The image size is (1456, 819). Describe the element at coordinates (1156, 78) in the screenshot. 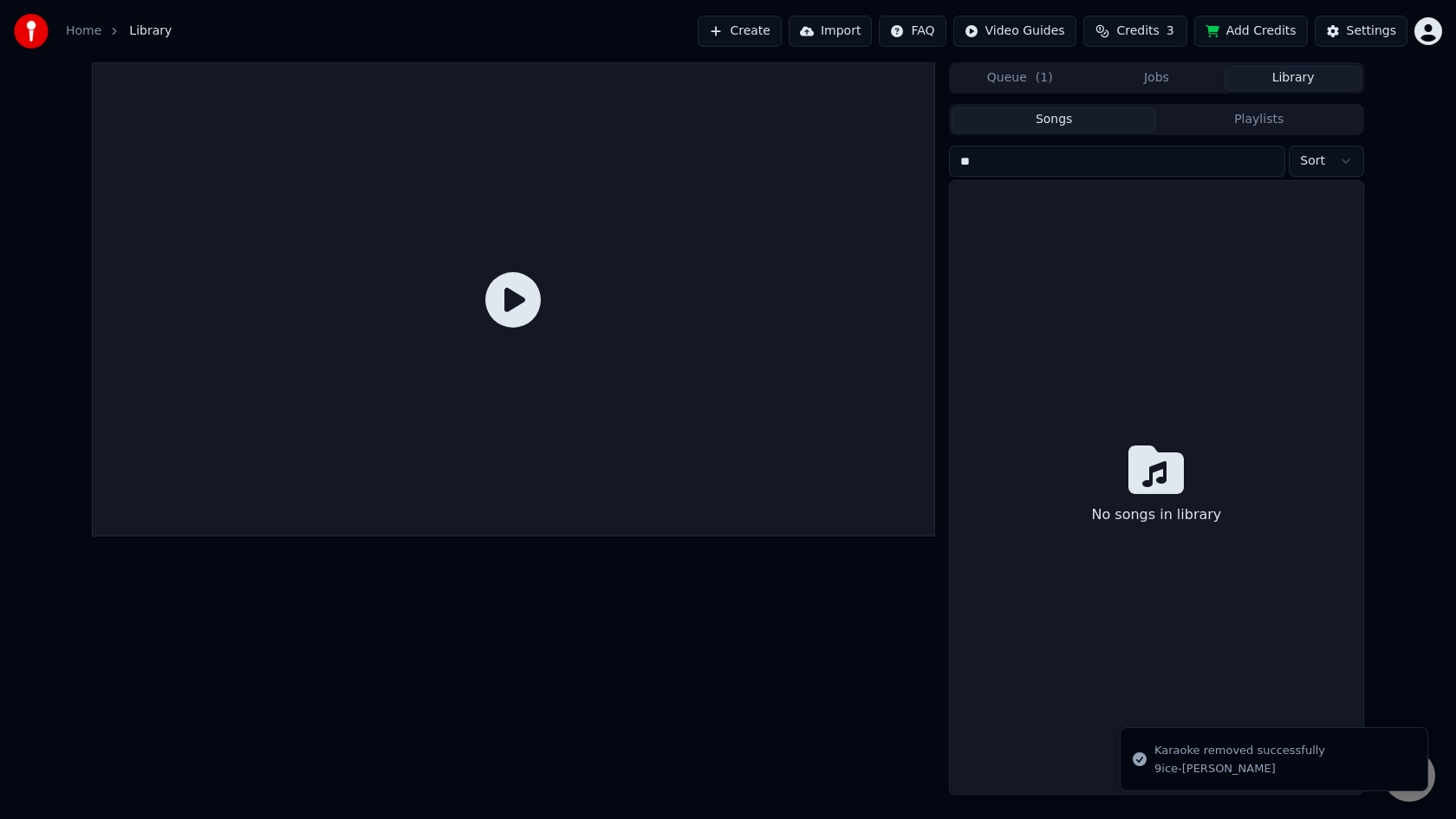

I see `button: Jobs` at that location.